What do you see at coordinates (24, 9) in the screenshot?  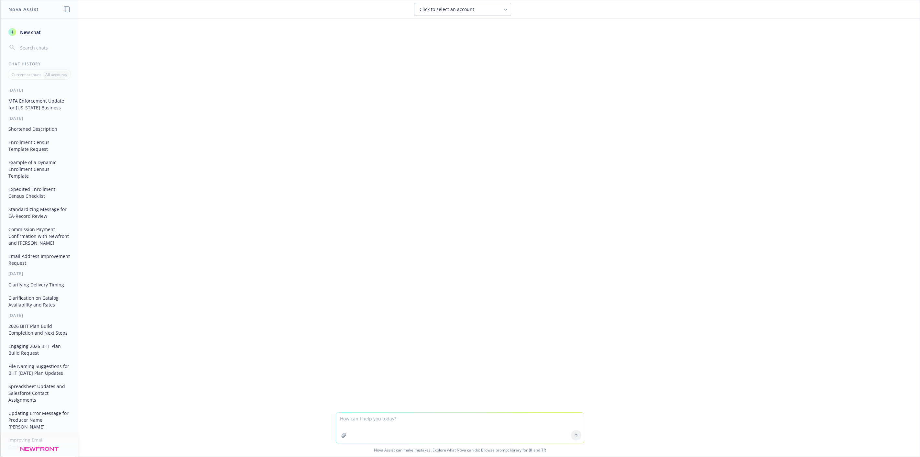 I see `h1: Nova Assist` at bounding box center [24, 9].